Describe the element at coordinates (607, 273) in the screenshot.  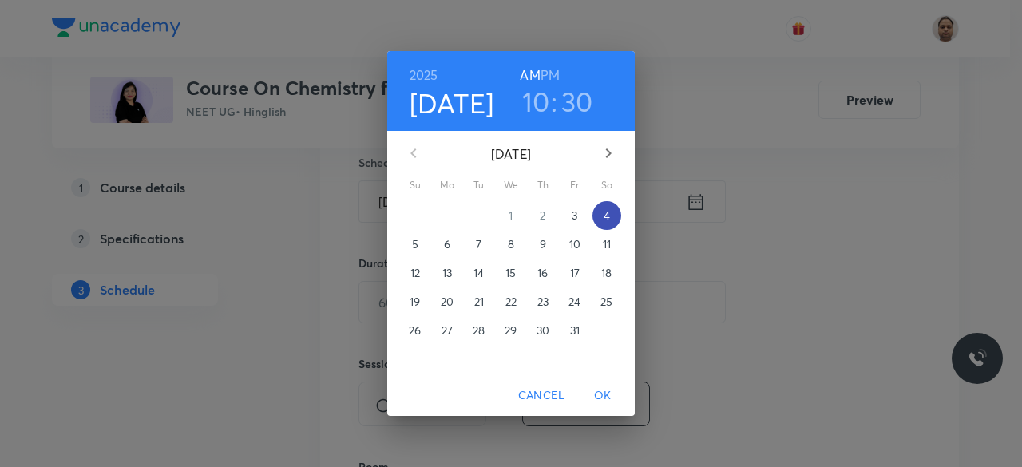
I see `button: 18` at that location.